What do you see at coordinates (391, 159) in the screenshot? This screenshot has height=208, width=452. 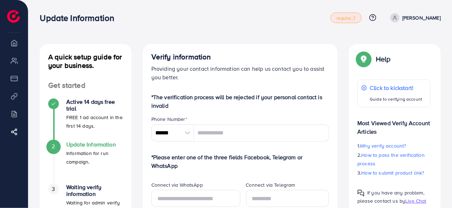 I see `span: How to pass the verification process` at bounding box center [391, 159].